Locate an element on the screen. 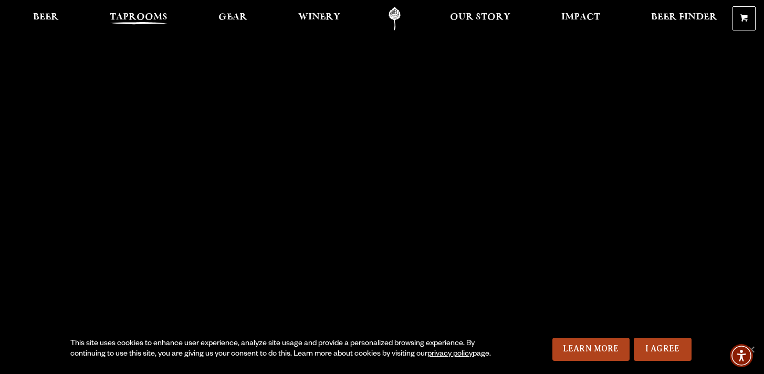  a: Winery is located at coordinates (319, 18).